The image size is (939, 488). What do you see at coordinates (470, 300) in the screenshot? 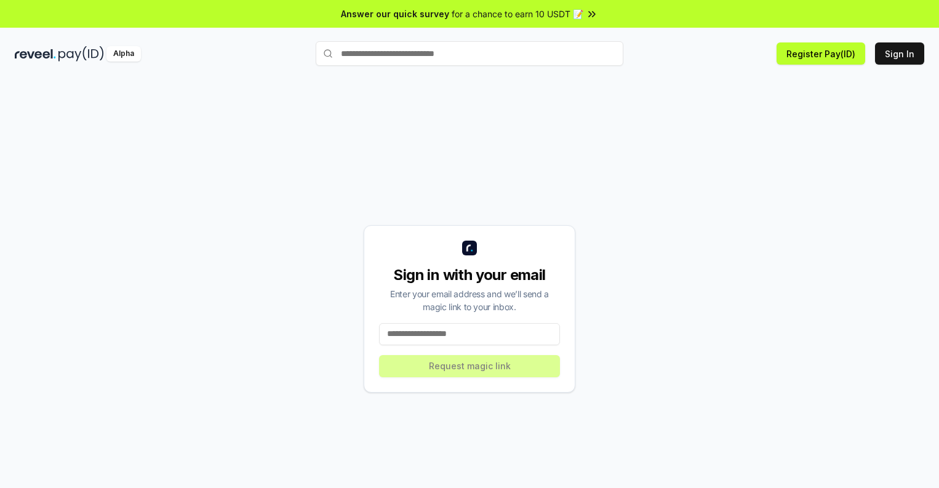
I see `div: Enter your email address and we’ll send a magic link to your inbox.` at bounding box center [470, 300].